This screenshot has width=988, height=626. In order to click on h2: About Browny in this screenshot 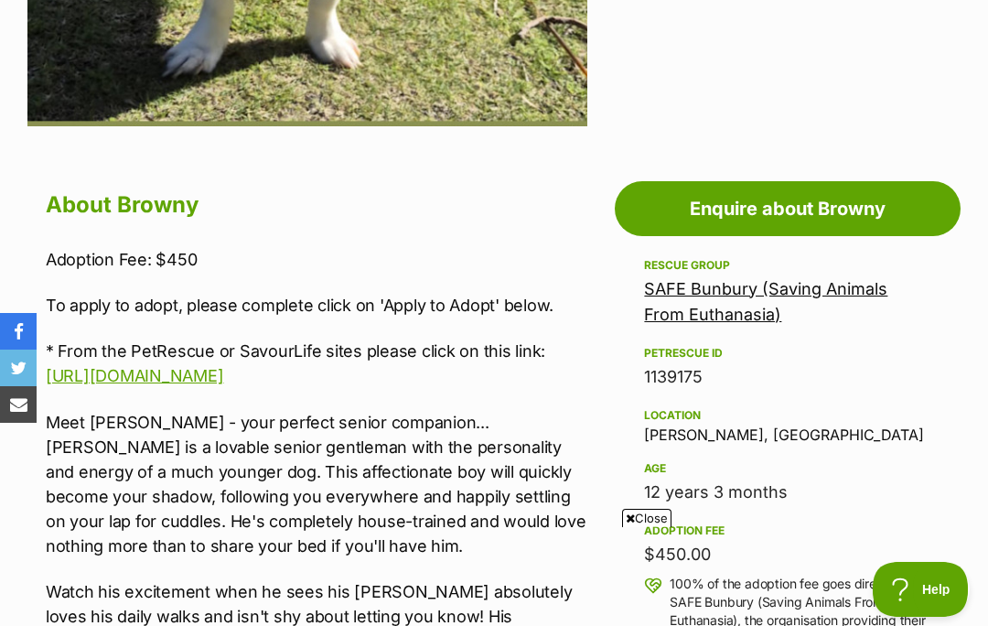, I will do `click(317, 205)`.